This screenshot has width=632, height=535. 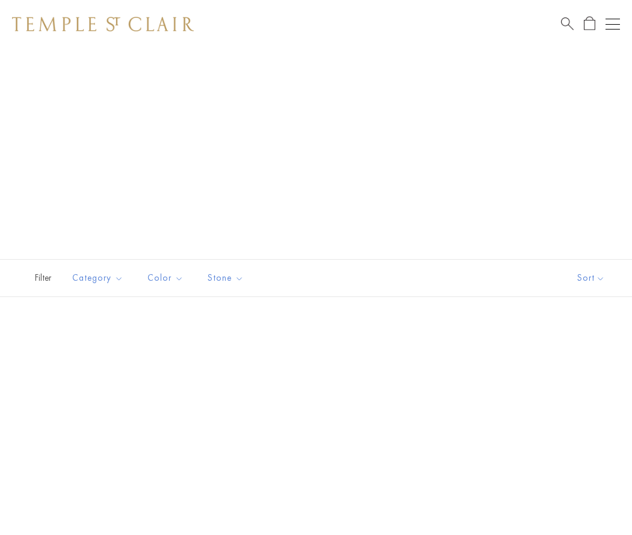 What do you see at coordinates (99, 278) in the screenshot?
I see `span: Category` at bounding box center [99, 278].